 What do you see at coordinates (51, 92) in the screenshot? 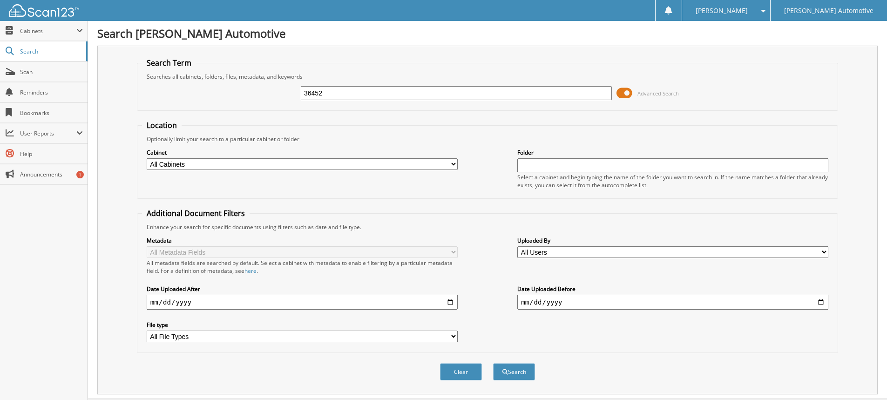
I see `span: Reminders` at bounding box center [51, 92].